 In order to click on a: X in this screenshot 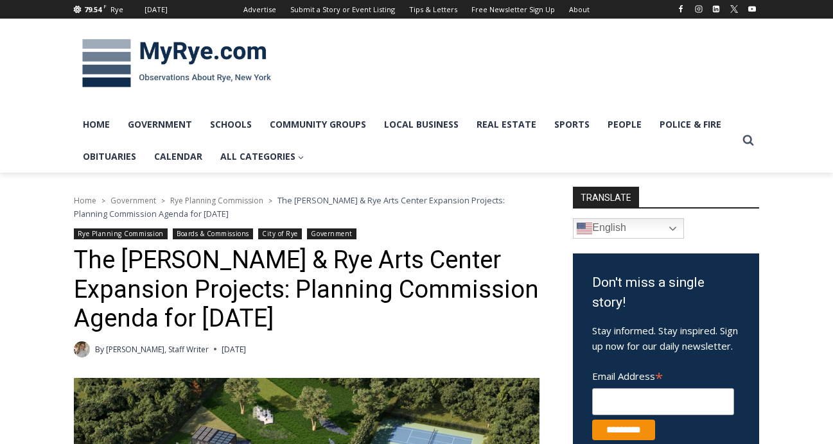, I will do `click(734, 9)`.